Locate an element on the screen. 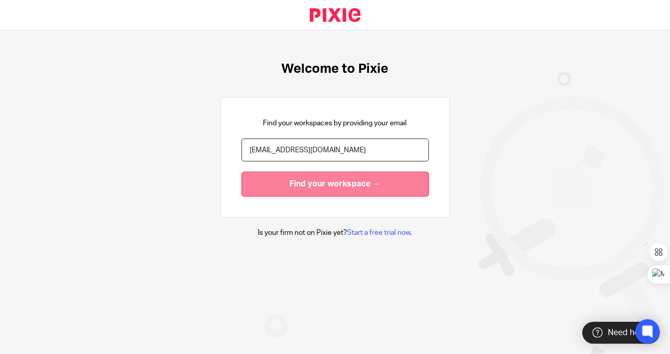 This screenshot has width=670, height=354. input: Find your workspace → is located at coordinates (335, 184).